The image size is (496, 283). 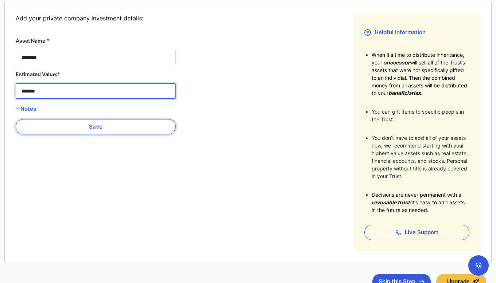 What do you see at coordinates (397, 62) in the screenshot?
I see `span: successor` at bounding box center [397, 62].